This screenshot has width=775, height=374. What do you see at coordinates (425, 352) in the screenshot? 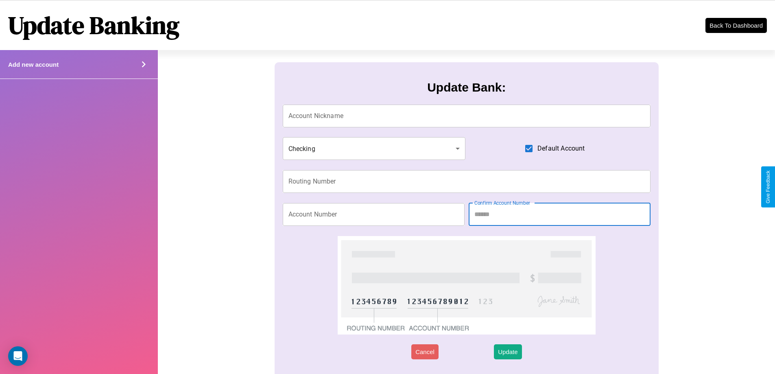
I see `button: Cancel` at bounding box center [425, 352].